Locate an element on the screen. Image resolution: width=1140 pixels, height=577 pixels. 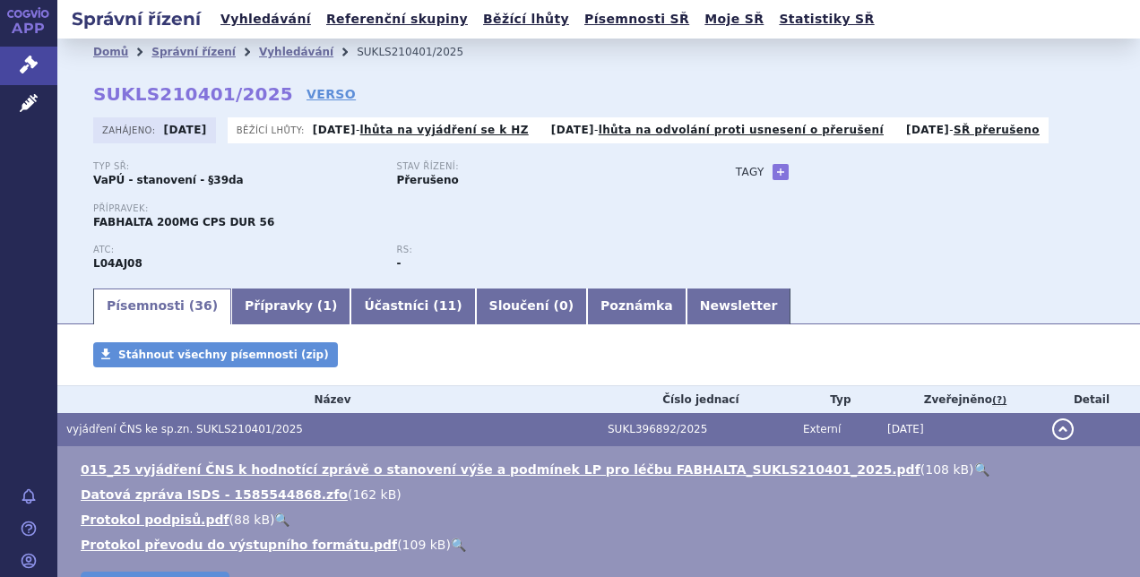
a: Běžící lhůty is located at coordinates (526, 19).